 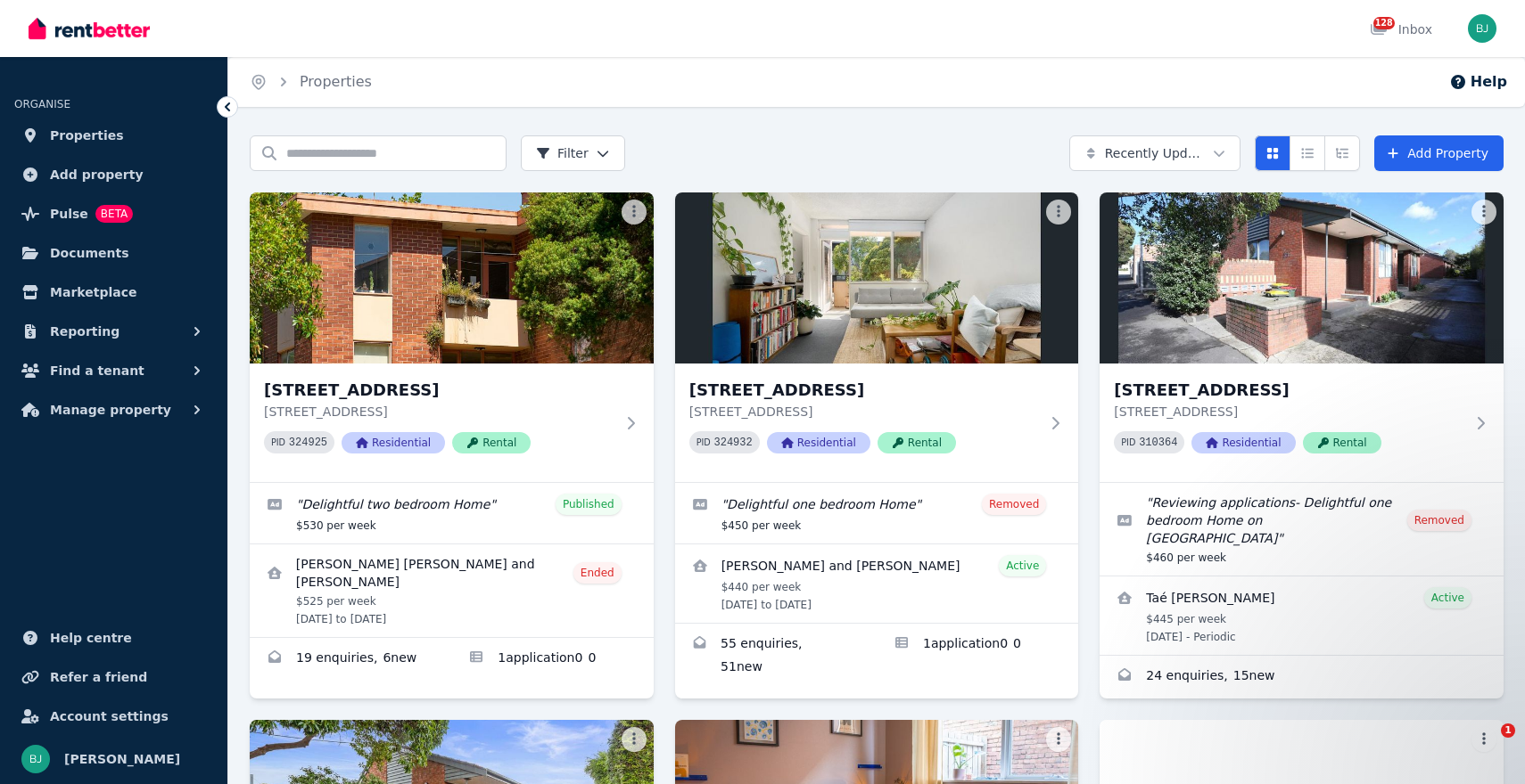 What do you see at coordinates (1155, 154) in the screenshot?
I see `span: Recently Updated` at bounding box center [1155, 154].